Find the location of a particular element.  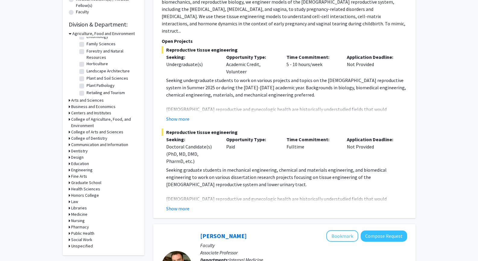

h2: Division & Department: is located at coordinates (103, 24).